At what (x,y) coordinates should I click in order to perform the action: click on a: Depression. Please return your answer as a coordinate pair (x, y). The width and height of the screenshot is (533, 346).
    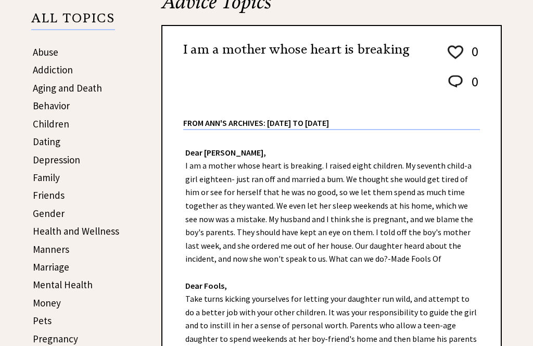
    Looking at the image, I should click on (56, 160).